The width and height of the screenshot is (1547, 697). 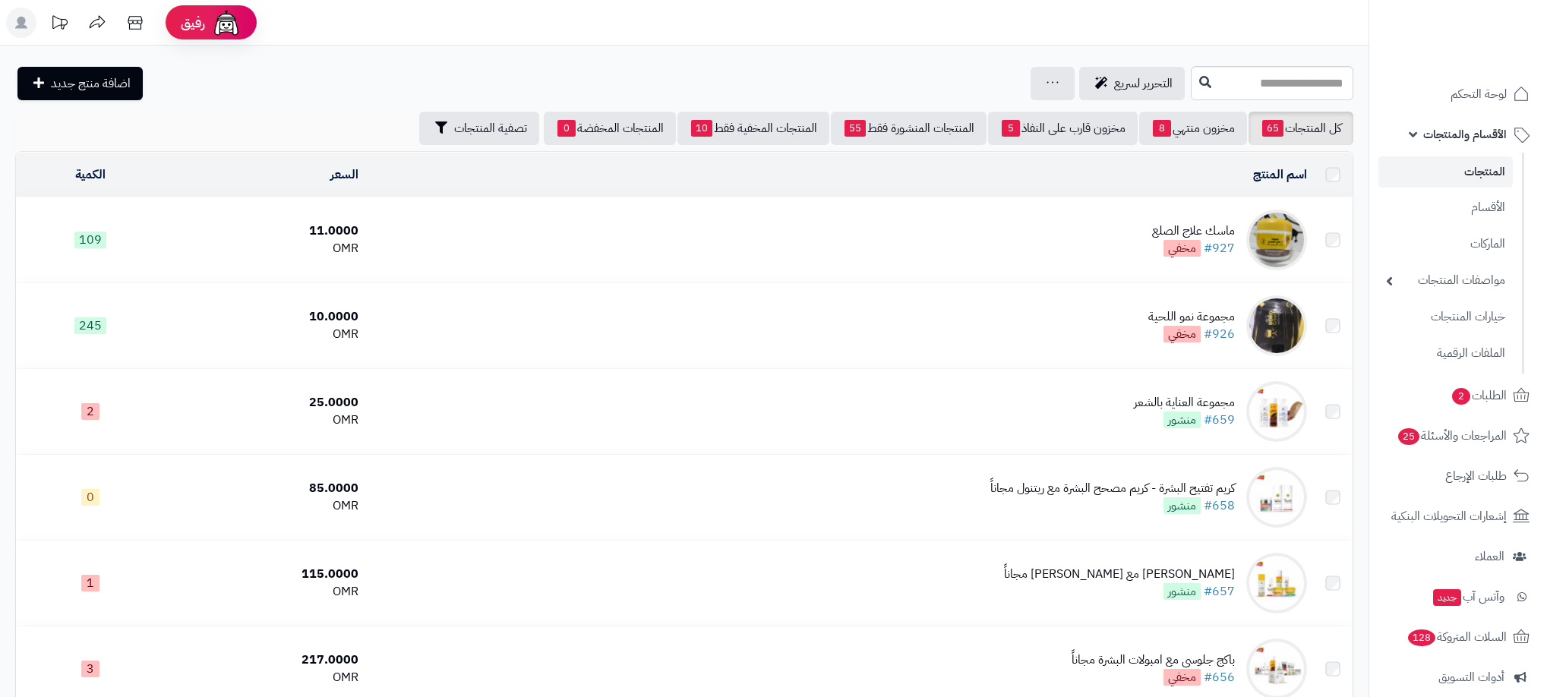 I want to click on a: إشعارات التحويلات البنكية, so click(x=1458, y=516).